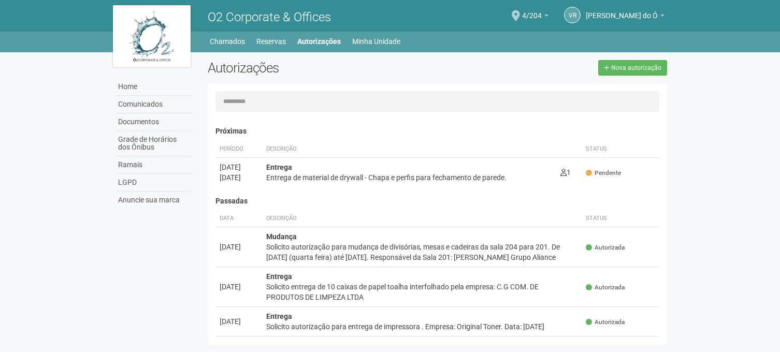  Describe the element at coordinates (535, 17) in the screenshot. I see `a: 4/204` at that location.